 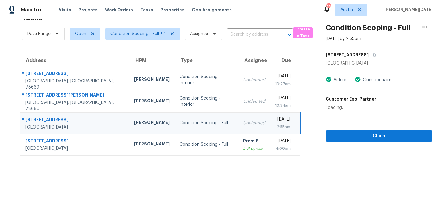 I want to click on div: In Progress, so click(x=254, y=148).